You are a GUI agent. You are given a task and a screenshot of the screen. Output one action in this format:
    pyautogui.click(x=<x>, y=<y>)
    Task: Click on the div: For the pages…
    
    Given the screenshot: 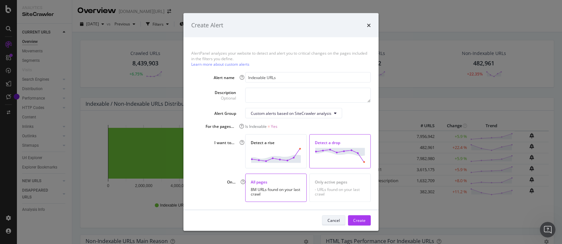 What is the action you would take?
    pyautogui.click(x=219, y=126)
    